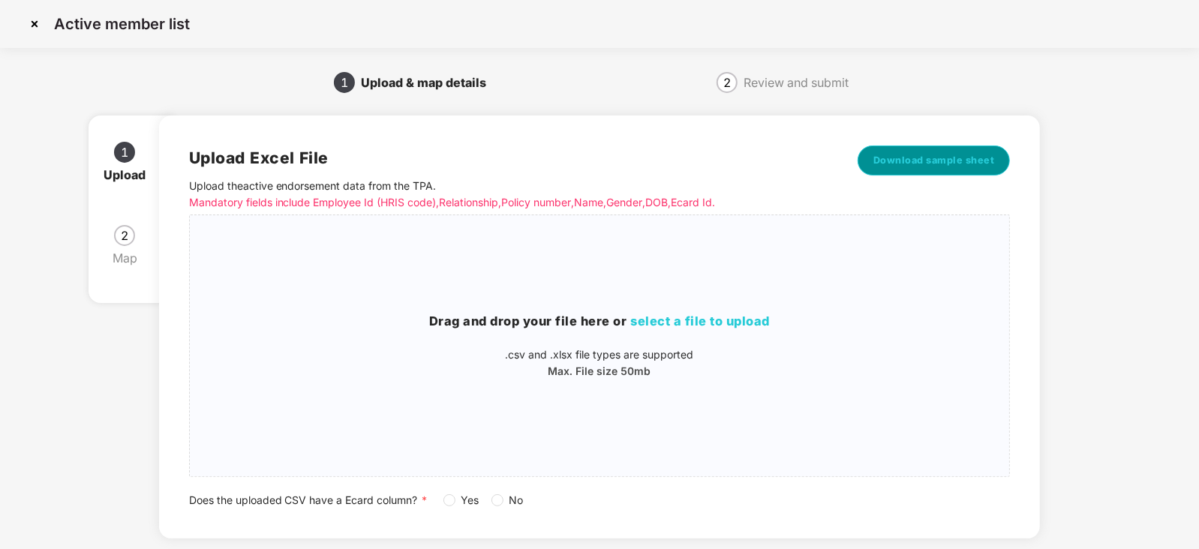 The width and height of the screenshot is (1199, 549). Describe the element at coordinates (470, 500) in the screenshot. I see `span: Yes` at that location.